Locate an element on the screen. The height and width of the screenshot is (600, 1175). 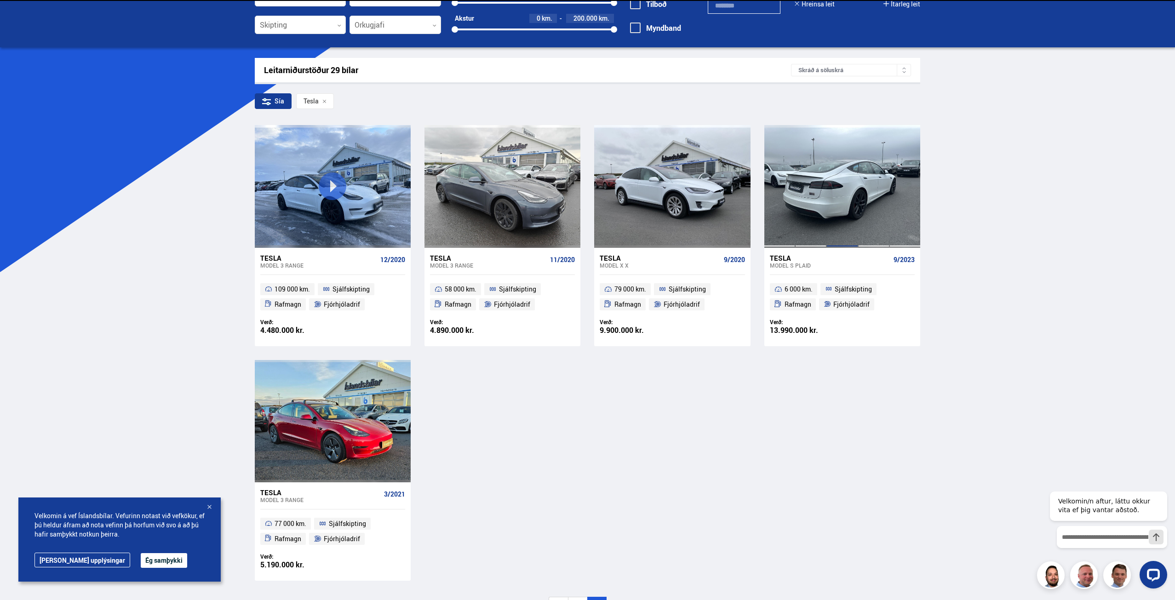
div: 5.190.000 kr. is located at coordinates (297, 565).